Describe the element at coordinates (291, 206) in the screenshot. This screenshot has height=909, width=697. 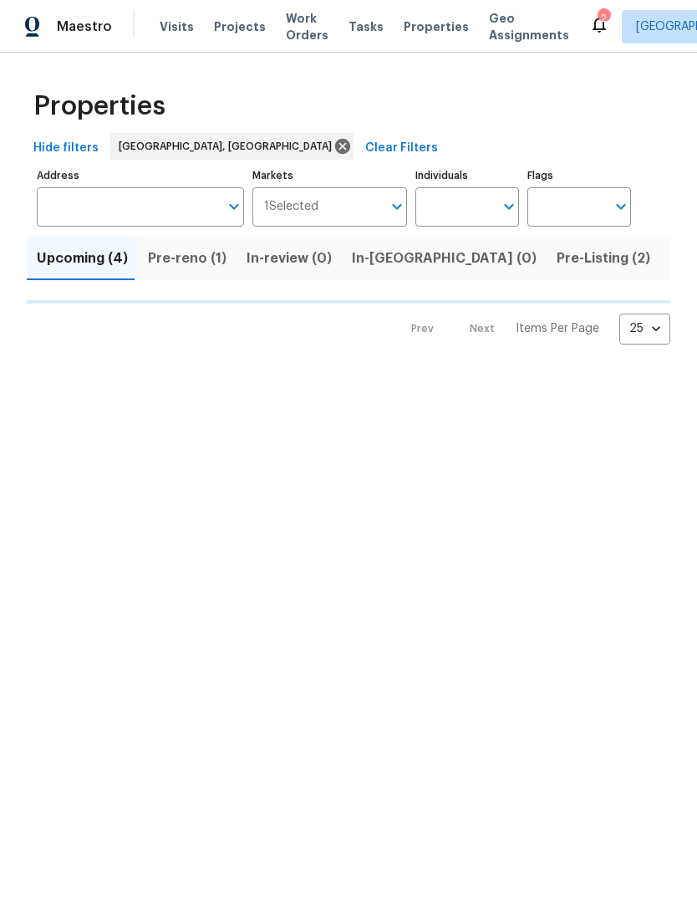
I see `span: 1 Selected` at that location.